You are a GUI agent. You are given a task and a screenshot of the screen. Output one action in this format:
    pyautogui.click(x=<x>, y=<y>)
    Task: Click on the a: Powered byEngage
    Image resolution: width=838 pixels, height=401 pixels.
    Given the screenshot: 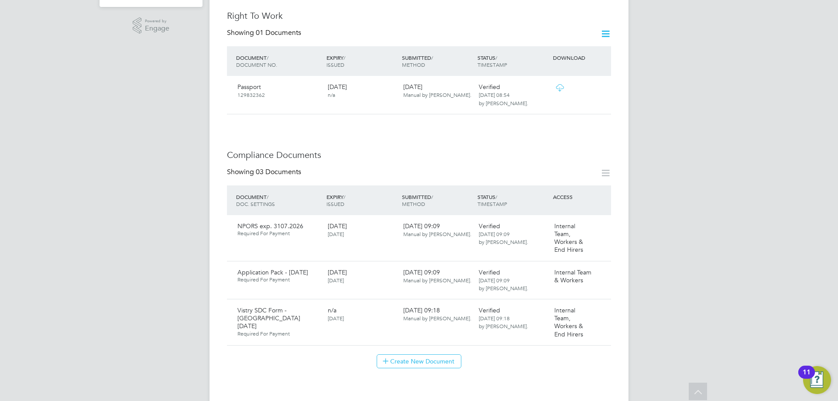 What is the action you would take?
    pyautogui.click(x=151, y=26)
    